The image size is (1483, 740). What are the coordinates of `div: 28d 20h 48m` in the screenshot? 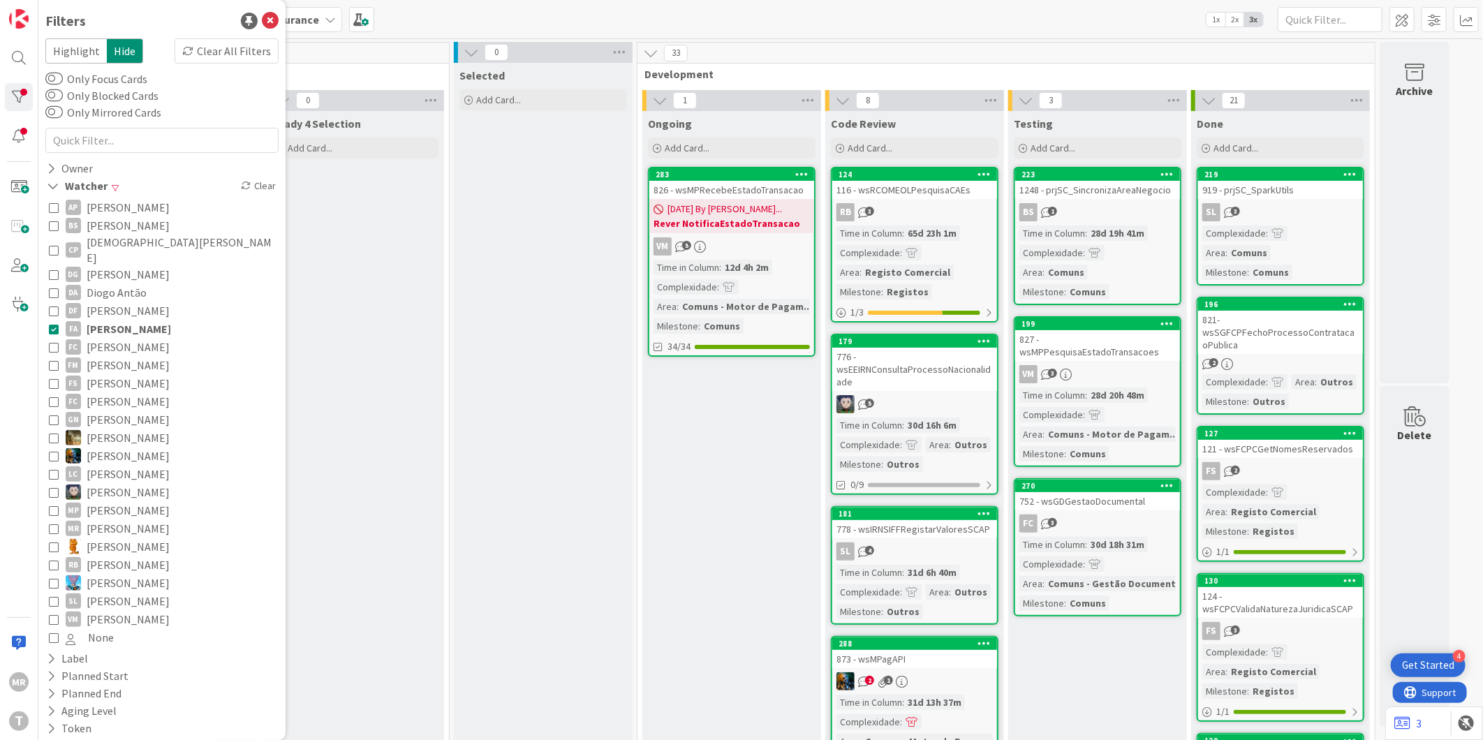 It's located at (1117, 395).